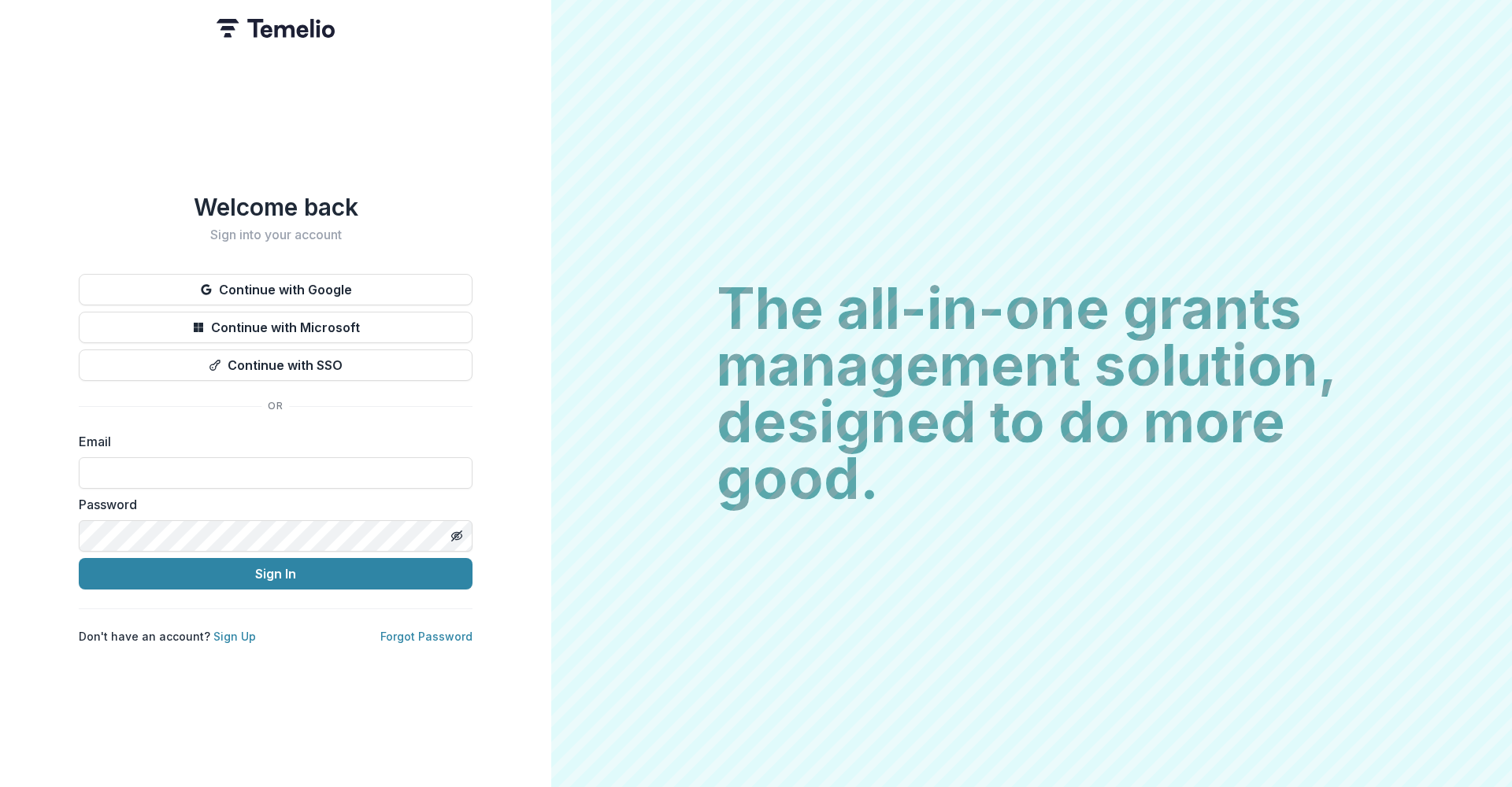 The image size is (1512, 787). I want to click on h1: Welcome back, so click(275, 207).